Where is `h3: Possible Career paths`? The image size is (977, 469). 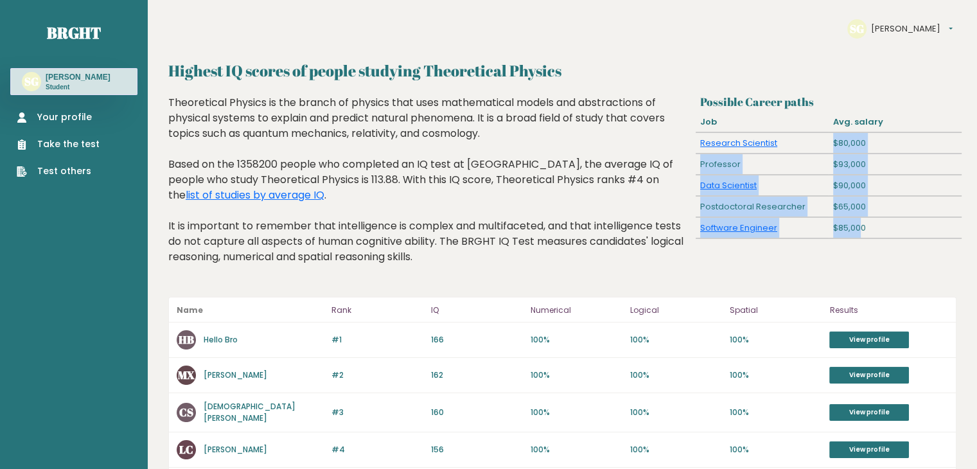 h3: Possible Career paths is located at coordinates (828, 101).